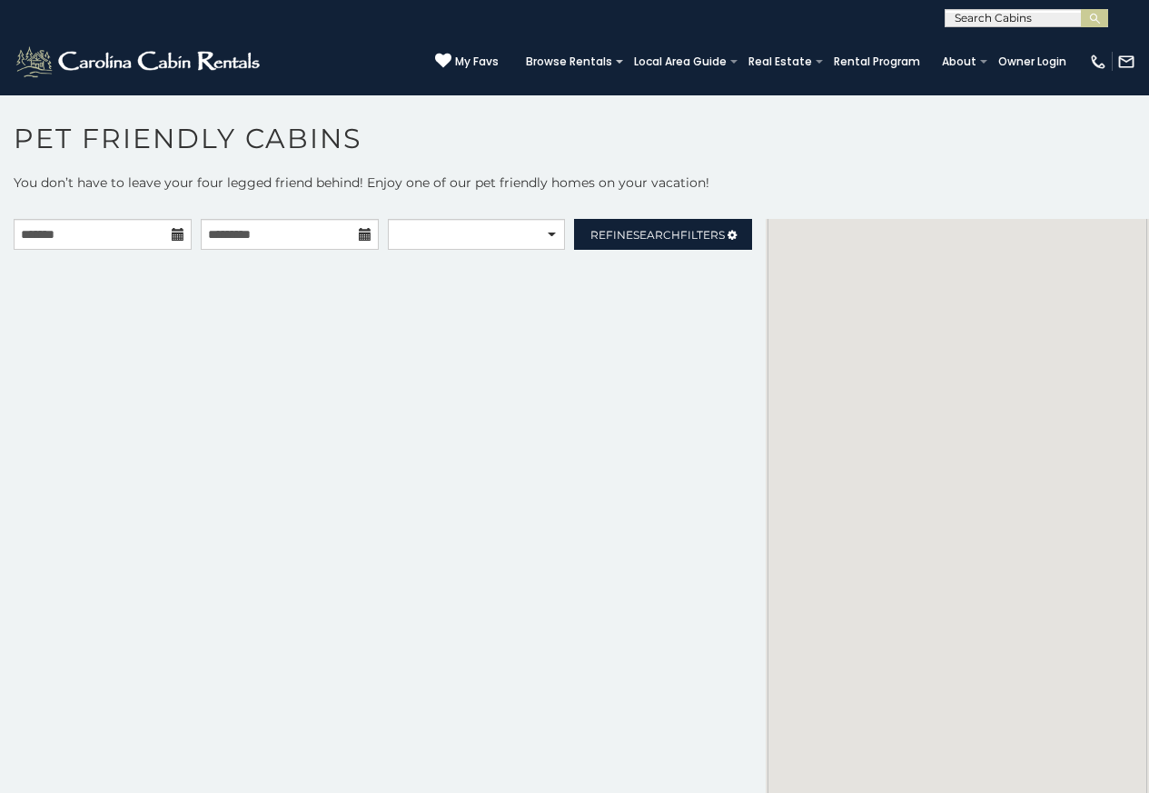  What do you see at coordinates (780, 62) in the screenshot?
I see `a: Real Estate` at bounding box center [780, 62].